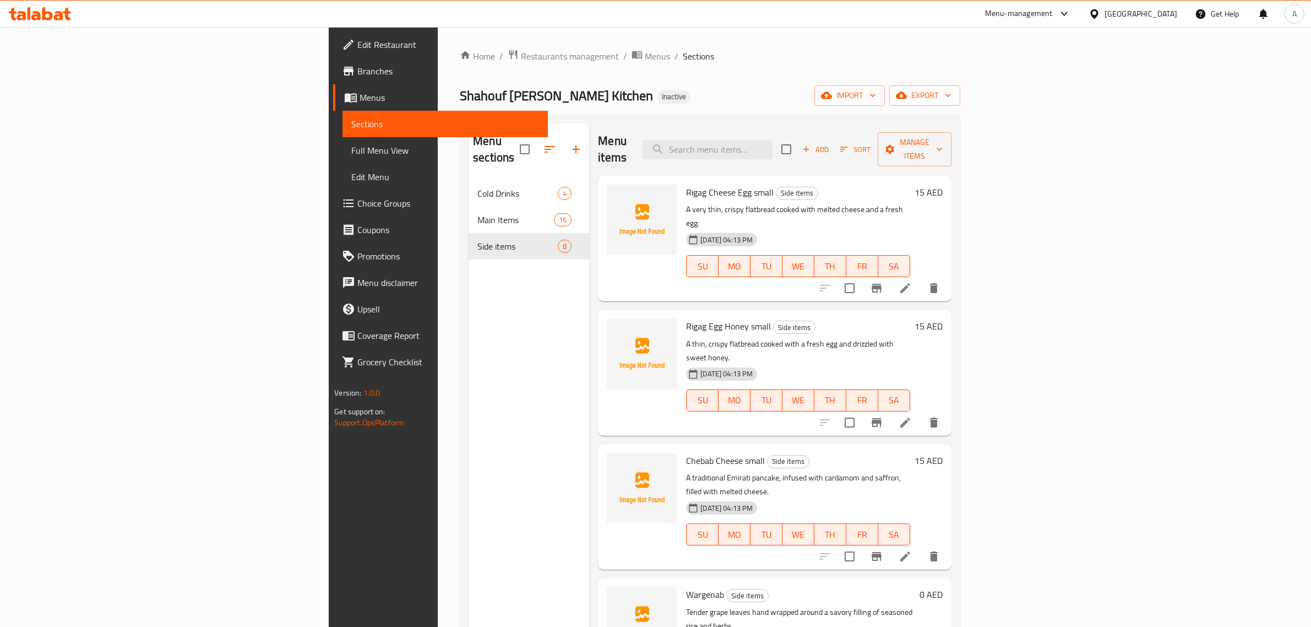  What do you see at coordinates (855, 149) in the screenshot?
I see `button: Sort` at bounding box center [855, 149].